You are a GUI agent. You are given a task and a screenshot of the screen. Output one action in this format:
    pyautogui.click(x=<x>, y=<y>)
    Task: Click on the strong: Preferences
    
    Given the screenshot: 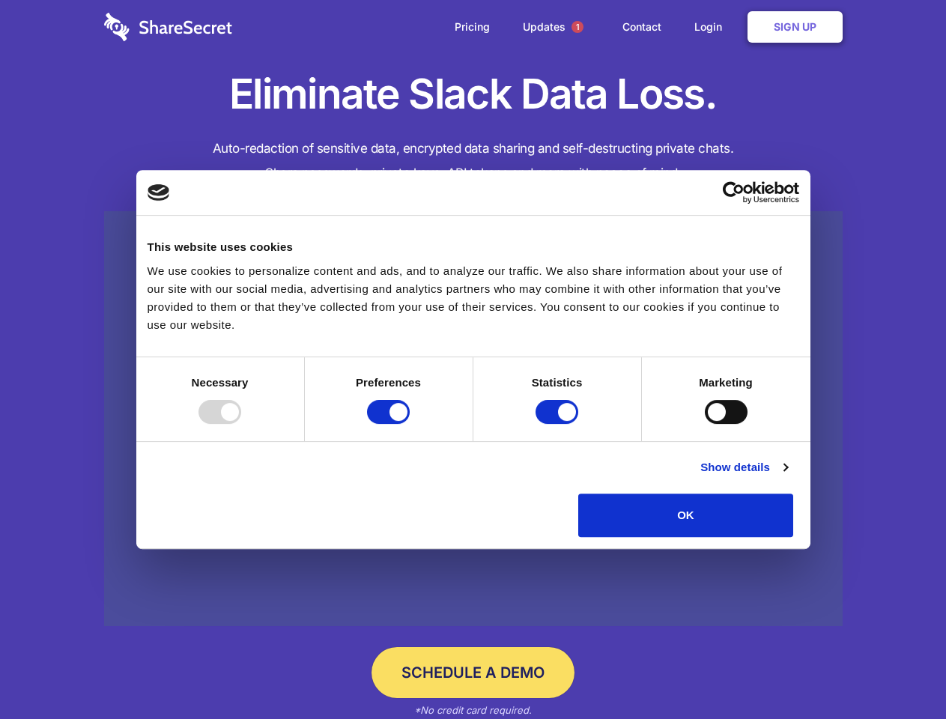 What is the action you would take?
    pyautogui.click(x=388, y=382)
    